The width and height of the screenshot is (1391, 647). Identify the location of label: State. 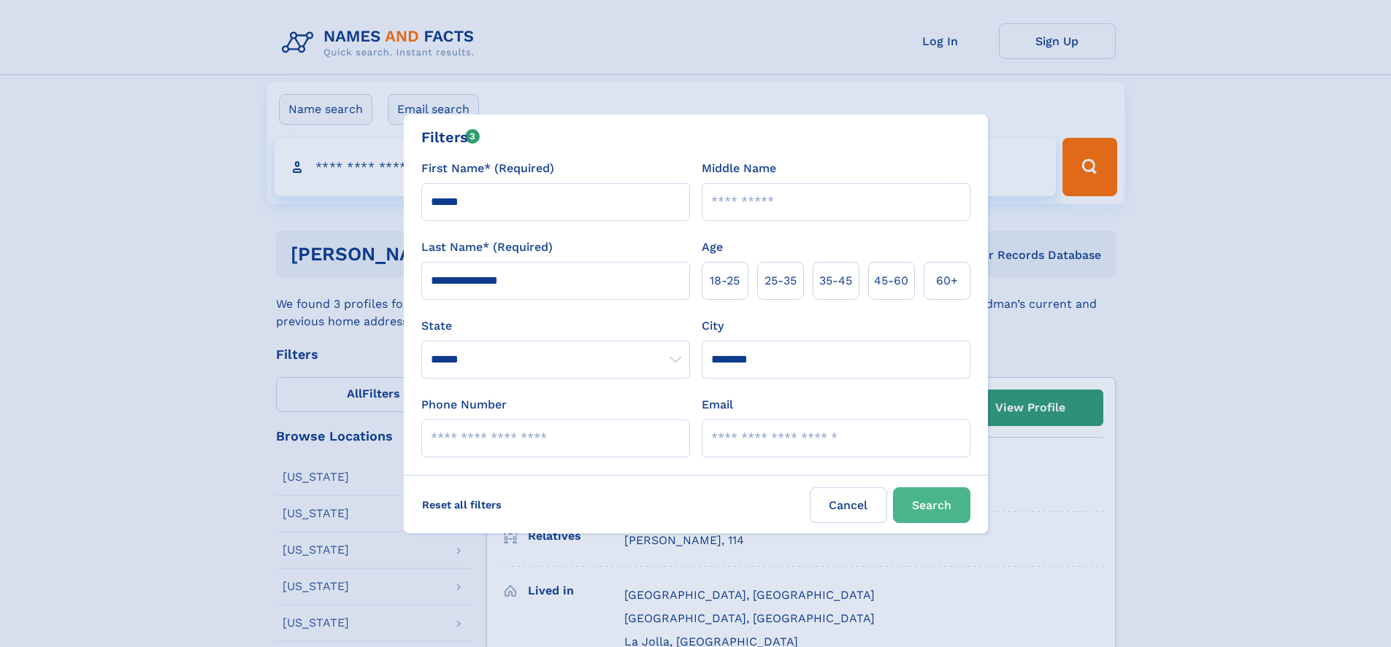
(556, 326).